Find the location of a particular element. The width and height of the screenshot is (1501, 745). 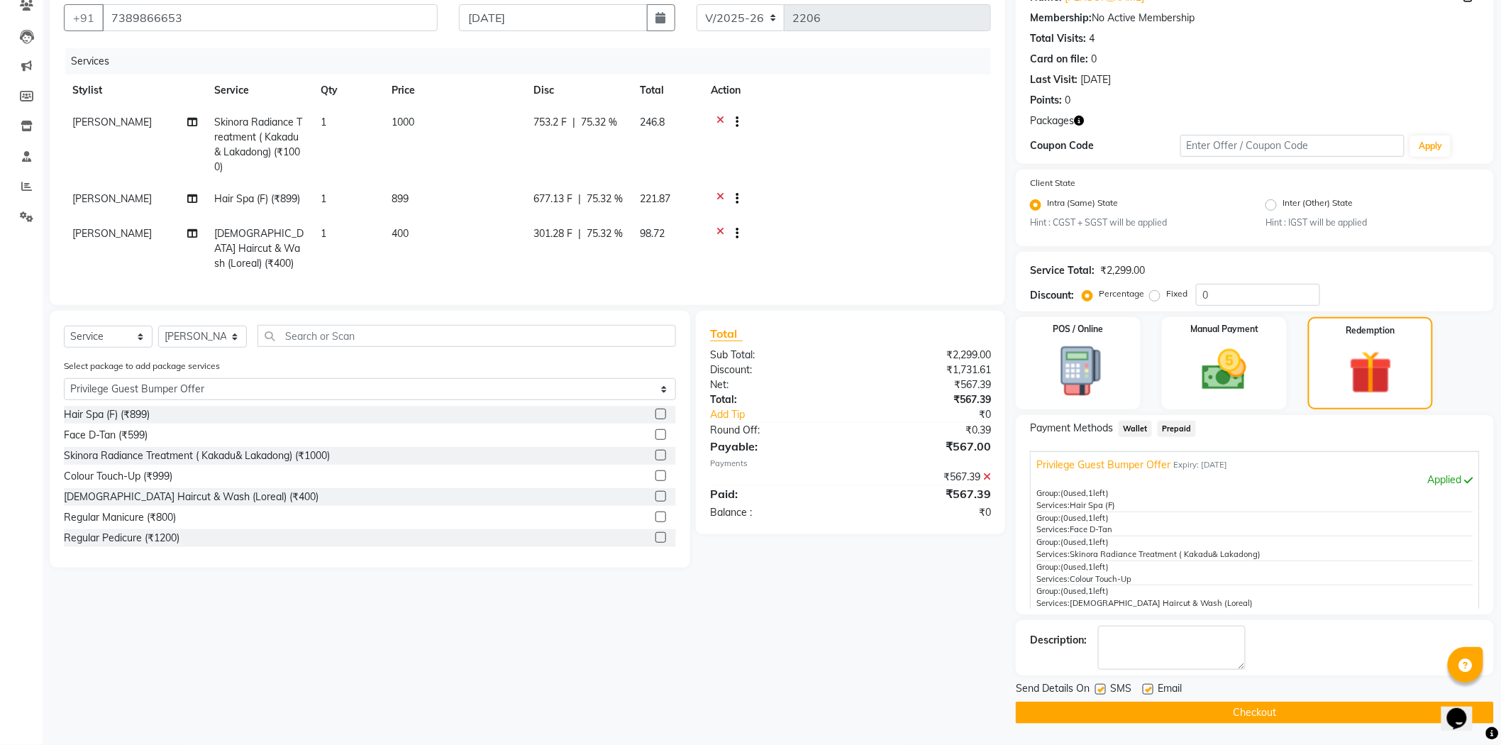

input: Search or Scan is located at coordinates (467, 336).